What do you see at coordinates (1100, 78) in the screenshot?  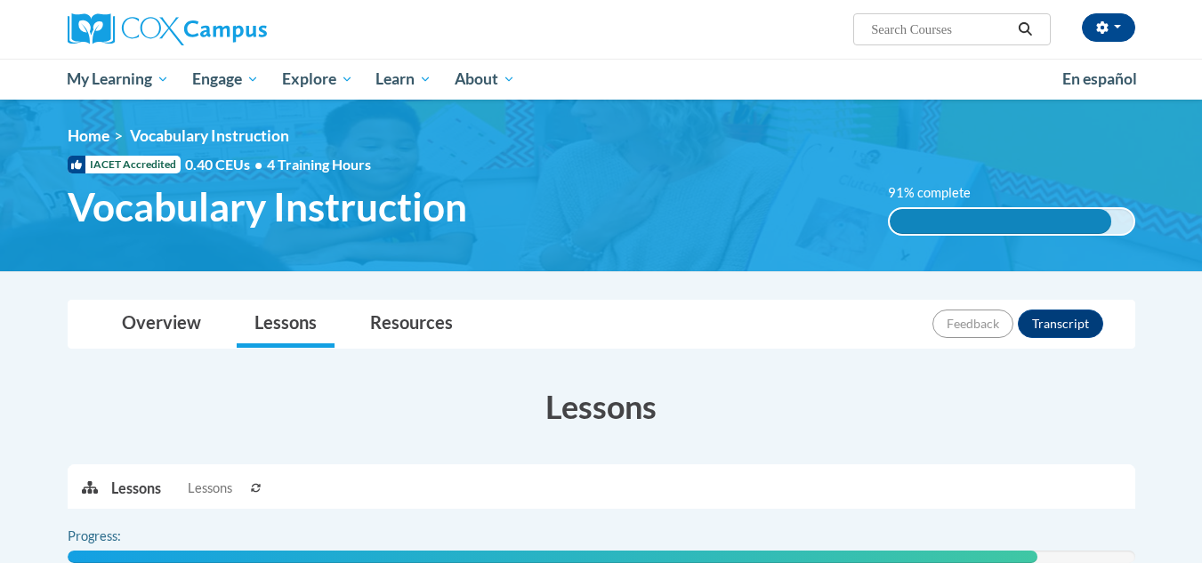 I see `span: En español` at bounding box center [1100, 78].